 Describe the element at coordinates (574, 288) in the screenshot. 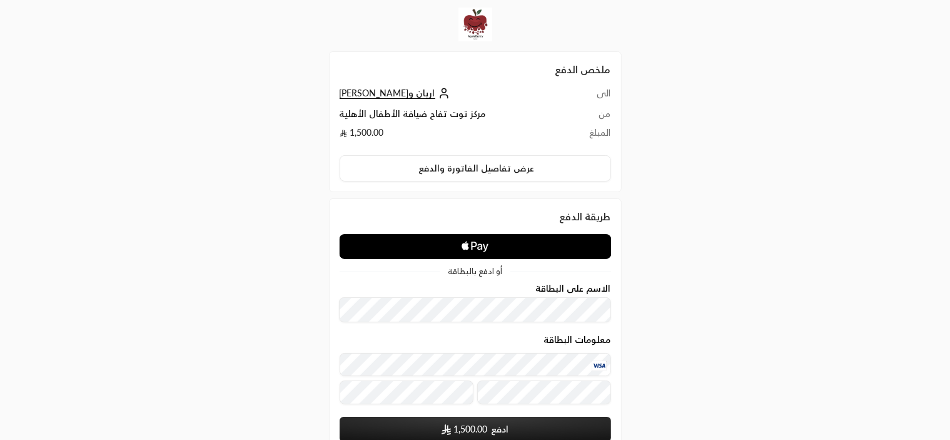

I see `label: الاسم على البطاقة` at that location.